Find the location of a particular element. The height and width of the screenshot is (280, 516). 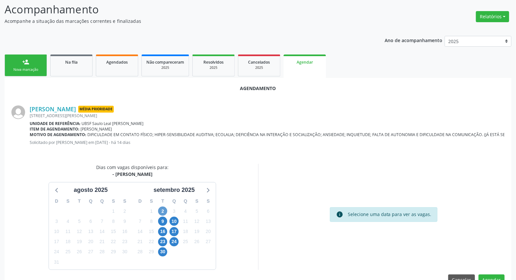

span: terça-feira, 16 de setembro de 2025 is located at coordinates (163, 232).